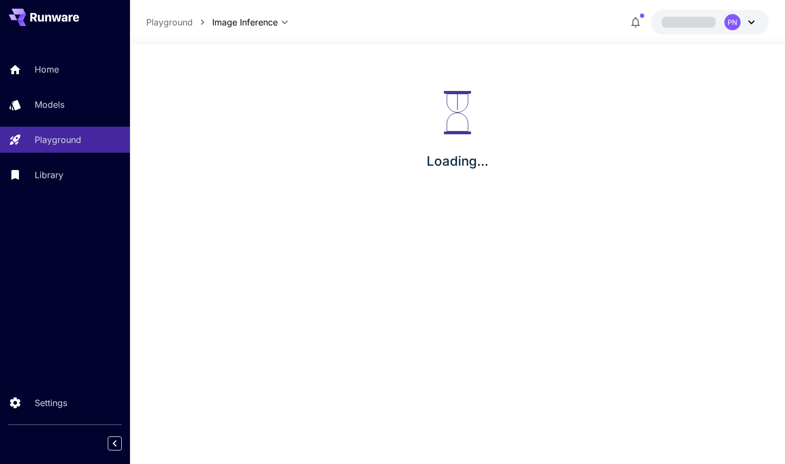  Describe the element at coordinates (709, 22) in the screenshot. I see `button: PN` at that location.